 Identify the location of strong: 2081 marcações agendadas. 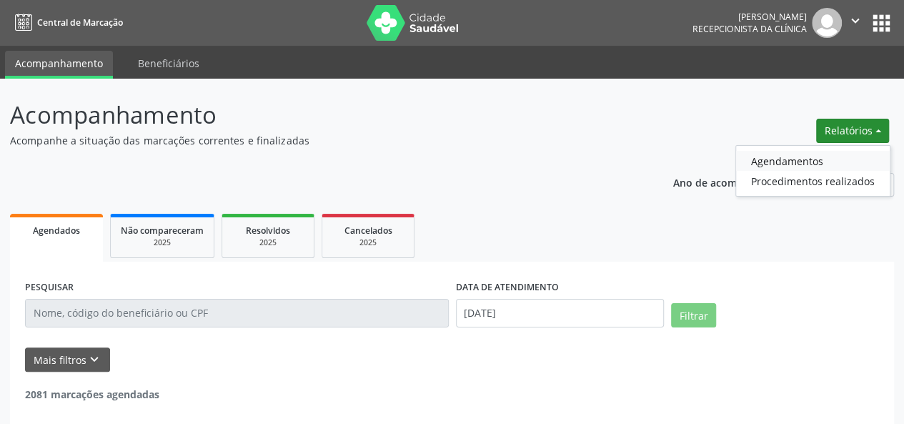
(92, 394).